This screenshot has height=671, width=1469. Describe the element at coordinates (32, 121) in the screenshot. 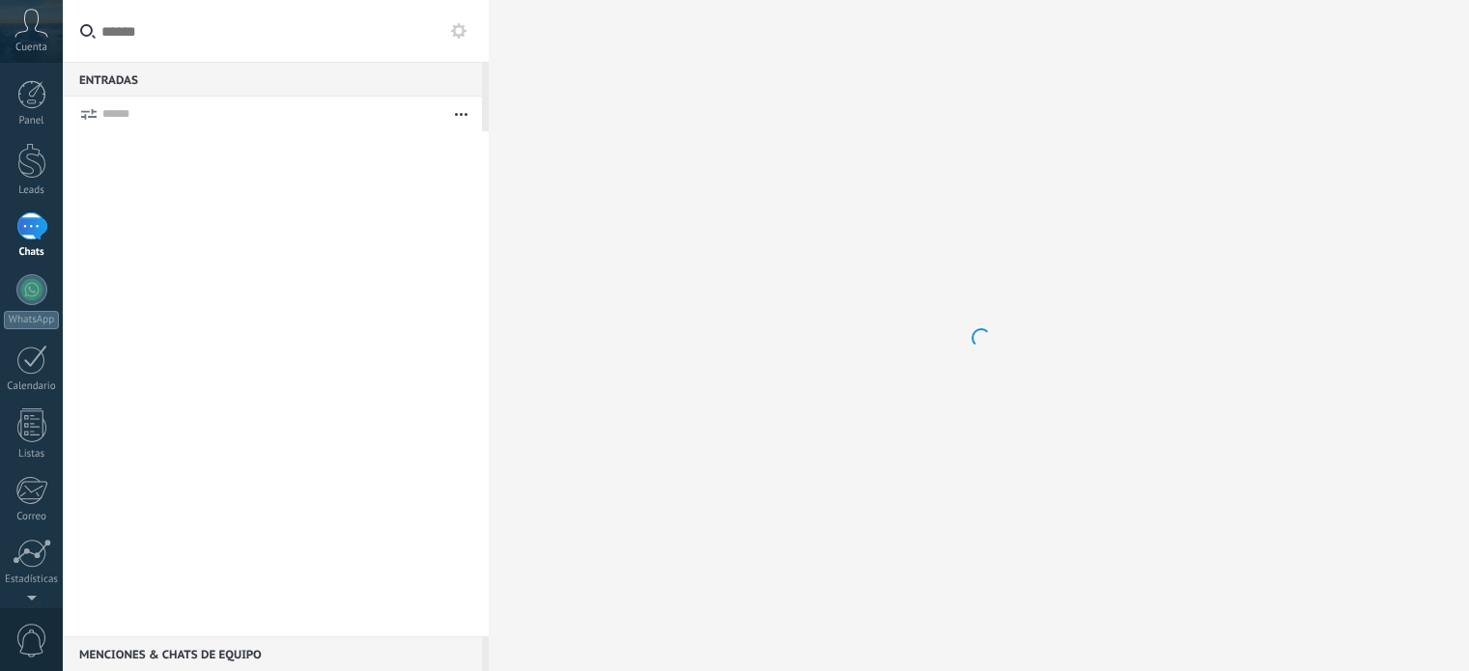

I see `div: Panel` at that location.